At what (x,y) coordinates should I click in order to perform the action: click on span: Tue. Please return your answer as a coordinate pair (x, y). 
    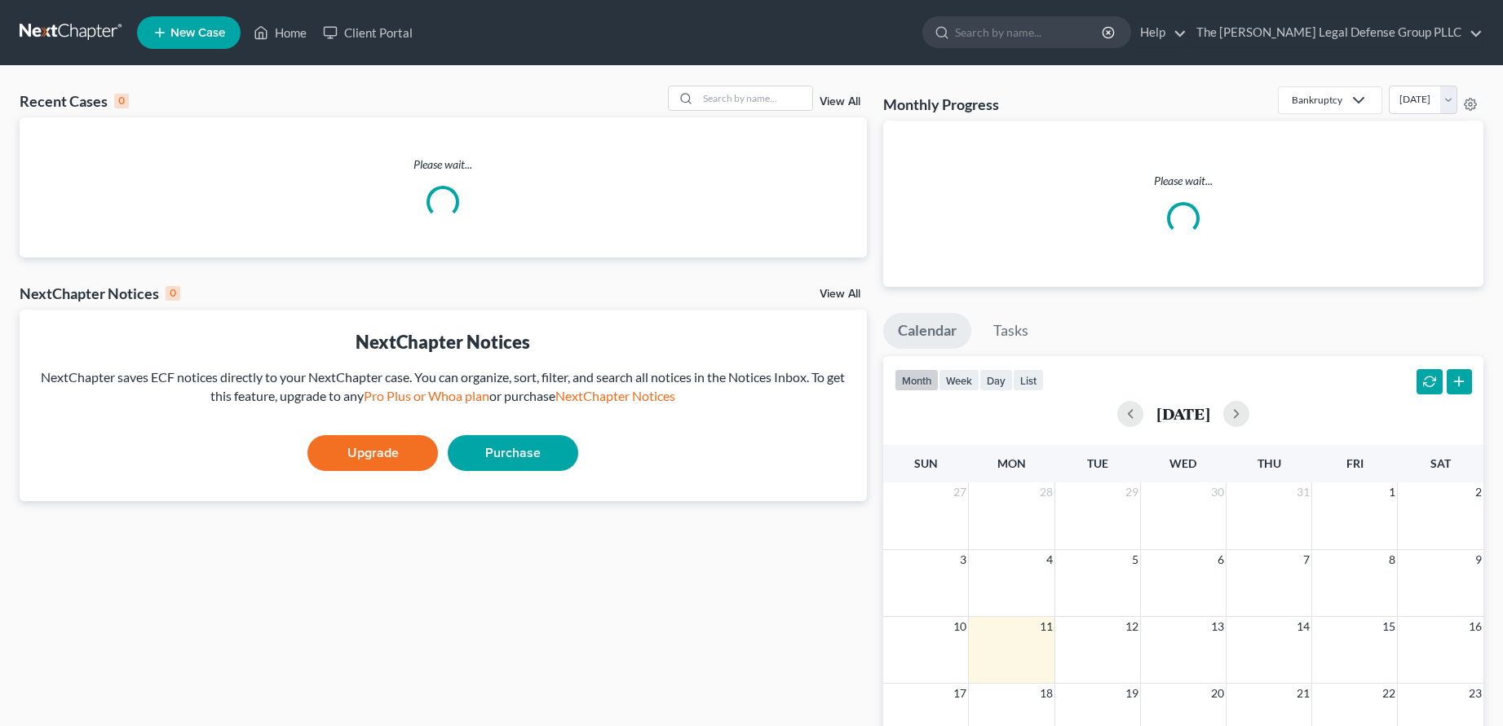
    Looking at the image, I should click on (1097, 463).